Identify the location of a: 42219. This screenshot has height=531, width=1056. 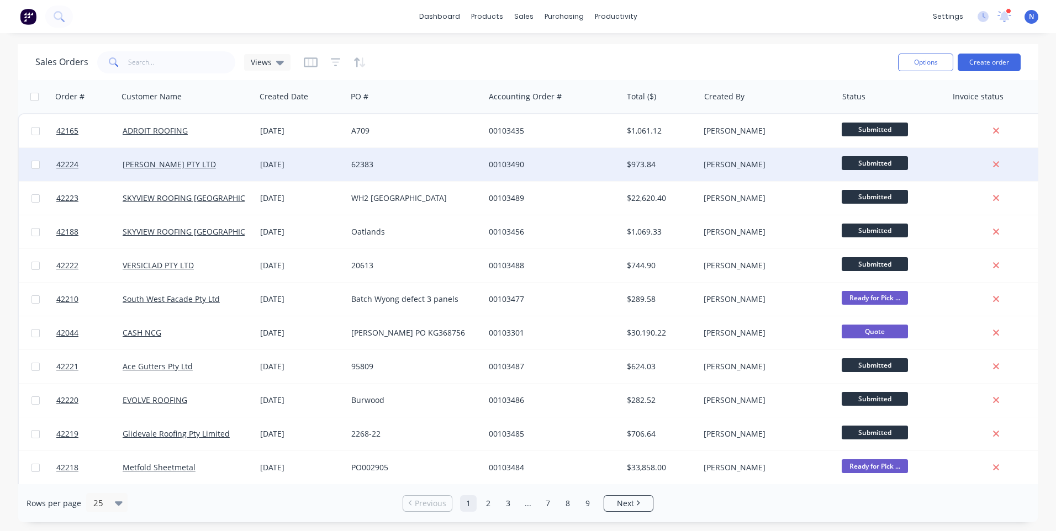
(90, 434).